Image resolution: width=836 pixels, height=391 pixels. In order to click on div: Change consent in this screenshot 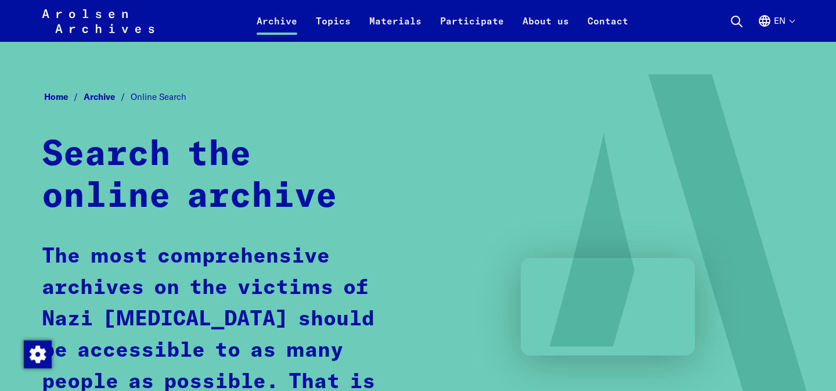, I will do `click(37, 354)`.